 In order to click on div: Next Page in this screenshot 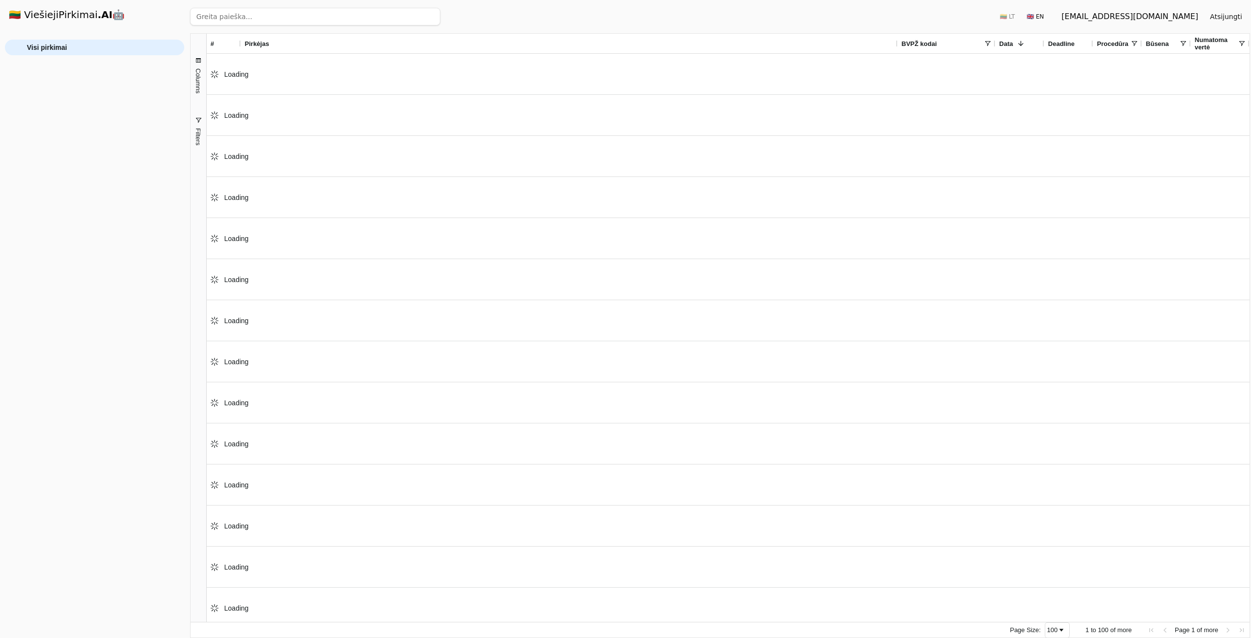, I will do `click(1228, 630)`.